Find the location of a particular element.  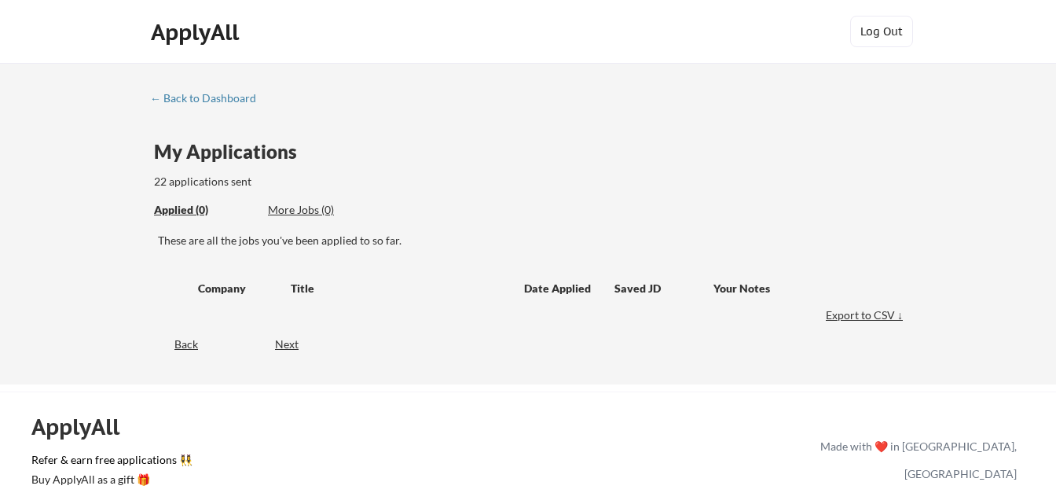

div: Title is located at coordinates (400, 288).